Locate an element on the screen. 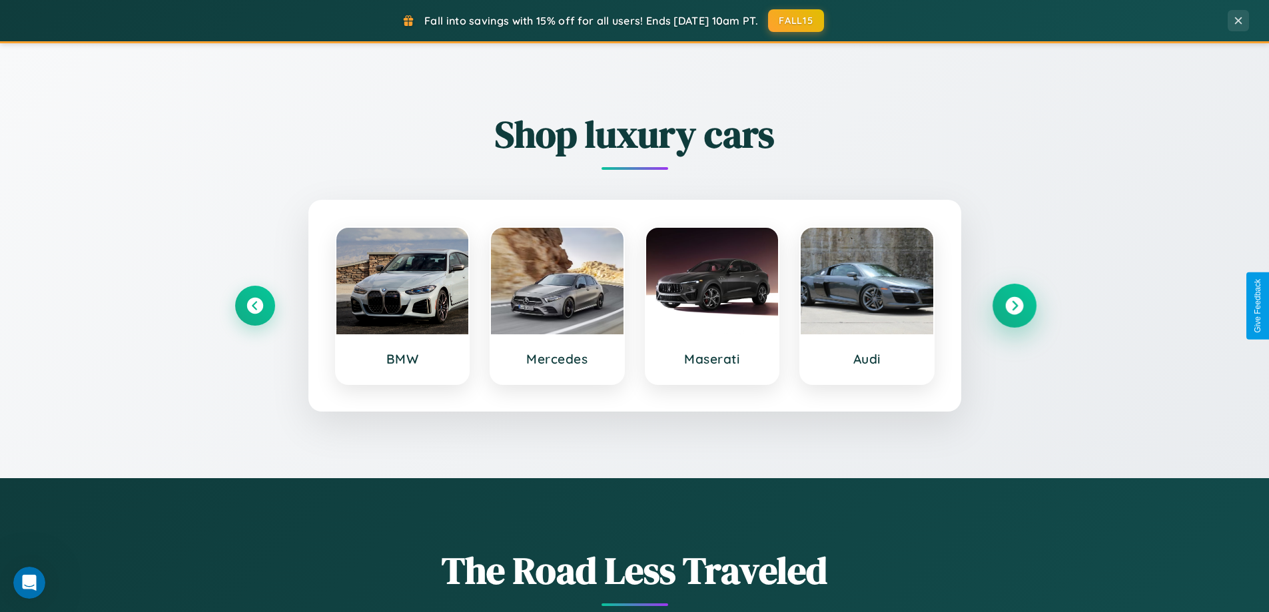 The image size is (1269, 612). h3: Mercedes is located at coordinates (557, 359).